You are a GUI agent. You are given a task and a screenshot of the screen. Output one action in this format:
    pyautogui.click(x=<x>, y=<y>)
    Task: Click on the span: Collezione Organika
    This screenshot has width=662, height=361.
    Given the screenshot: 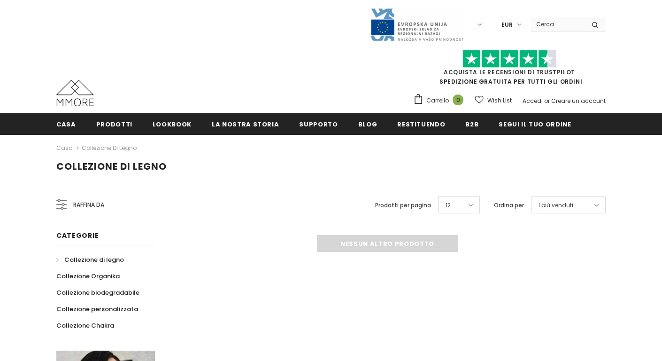 What is the action you would take?
    pyautogui.click(x=88, y=276)
    